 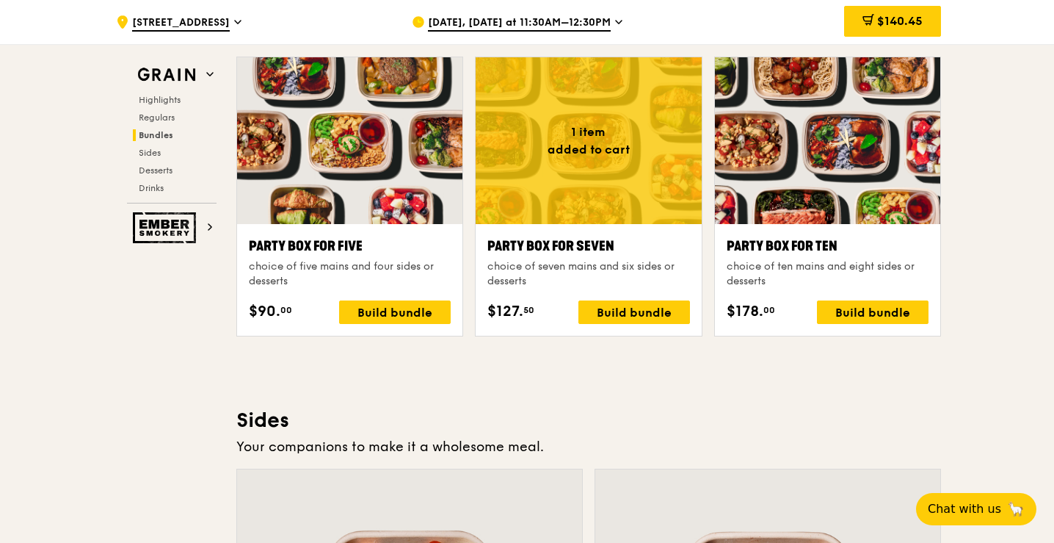 I want to click on div: Party Box for Seven, so click(x=588, y=246).